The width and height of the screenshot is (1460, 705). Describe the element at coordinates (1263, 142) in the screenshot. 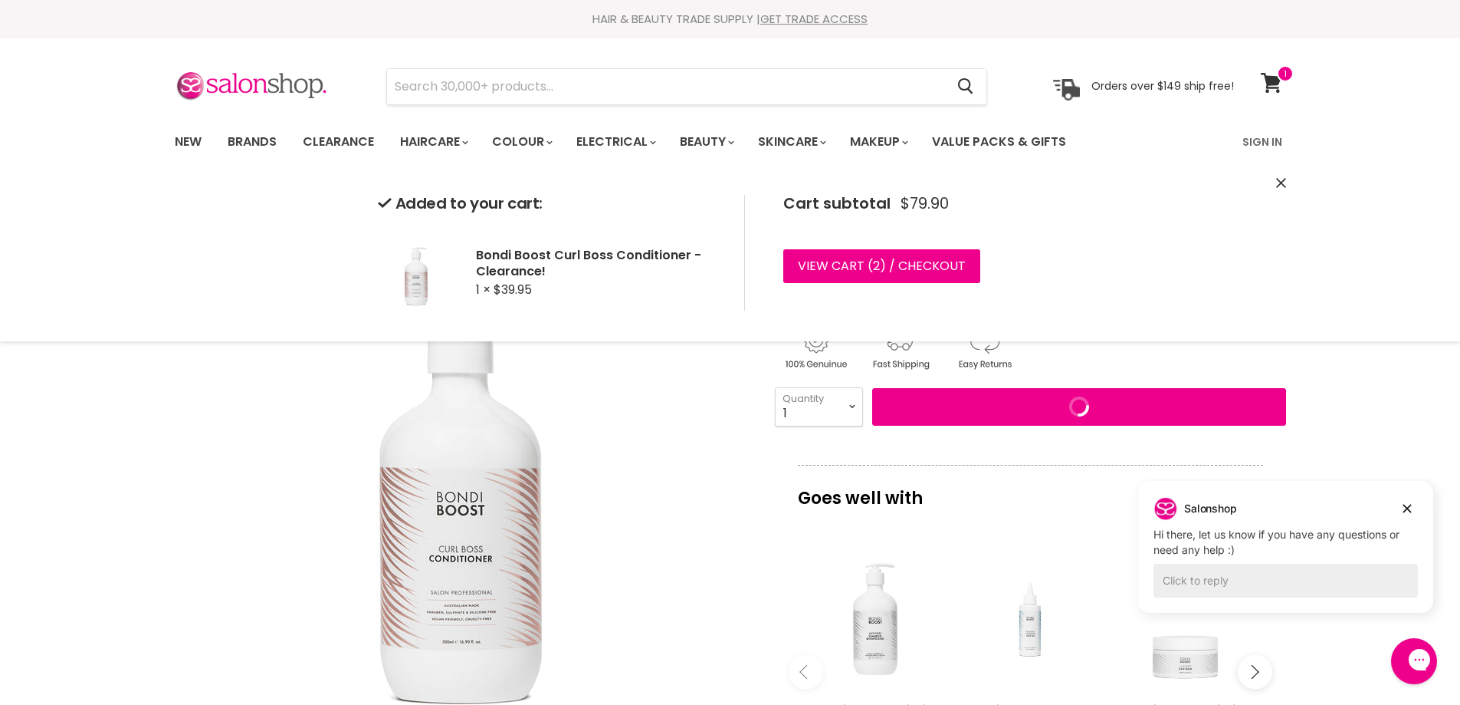

I see `a: Sign In` at that location.